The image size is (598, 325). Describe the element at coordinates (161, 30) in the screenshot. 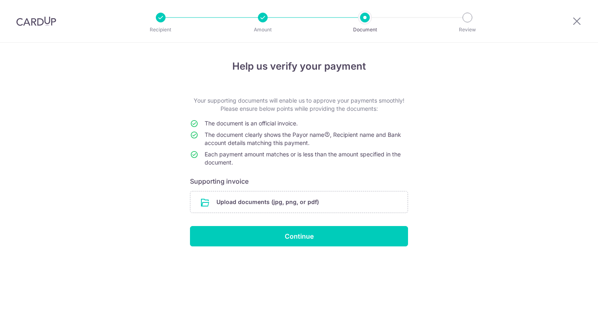

I see `p: Recipient` at that location.